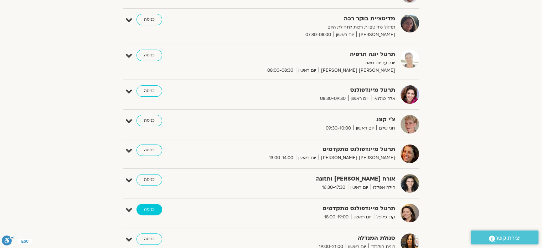 The image size is (542, 248). I want to click on span: 09:30-10:00, so click(338, 128).